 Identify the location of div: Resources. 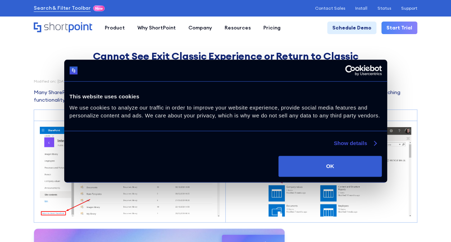
(238, 28).